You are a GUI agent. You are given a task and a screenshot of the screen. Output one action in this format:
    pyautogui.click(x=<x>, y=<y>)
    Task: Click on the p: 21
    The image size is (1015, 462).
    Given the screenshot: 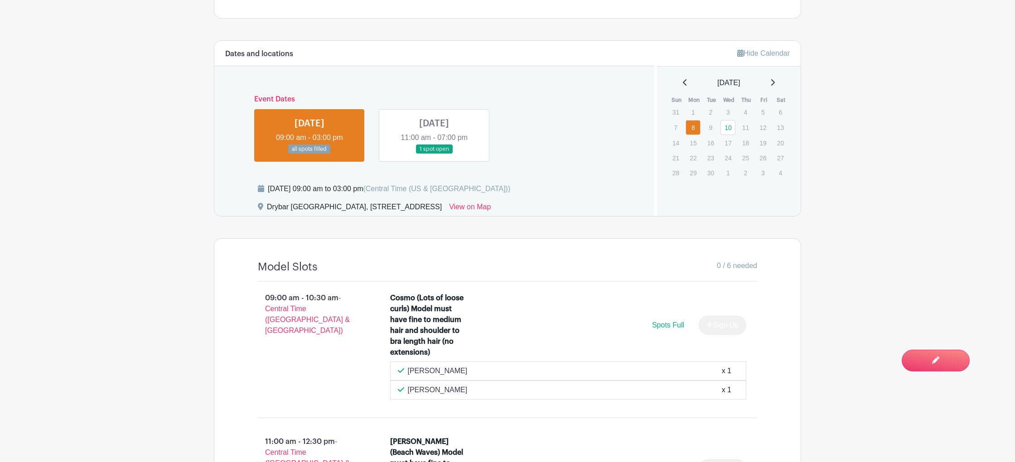 What is the action you would take?
    pyautogui.click(x=675, y=158)
    